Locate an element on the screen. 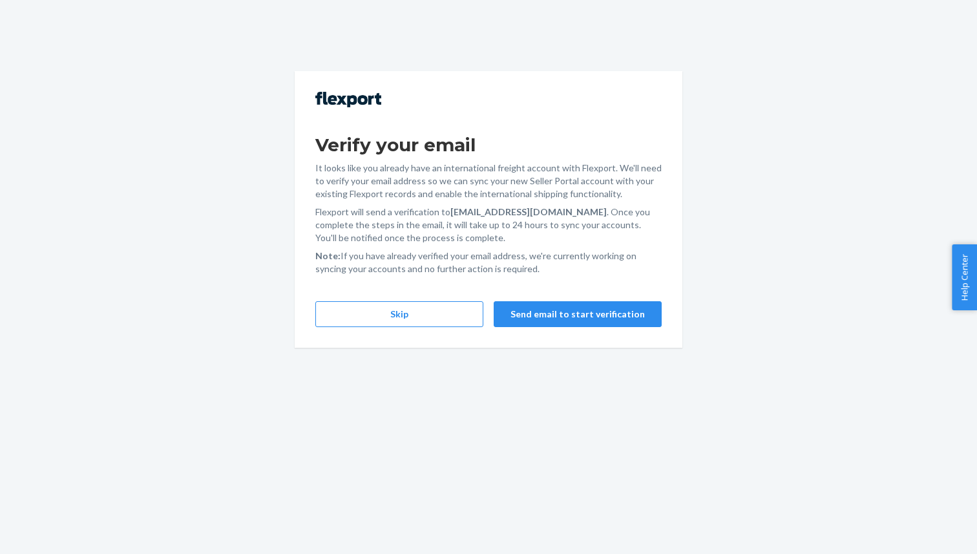  p: It looks like you already have an international freight account with Flexport. We'll need to veri... is located at coordinates (488, 181).